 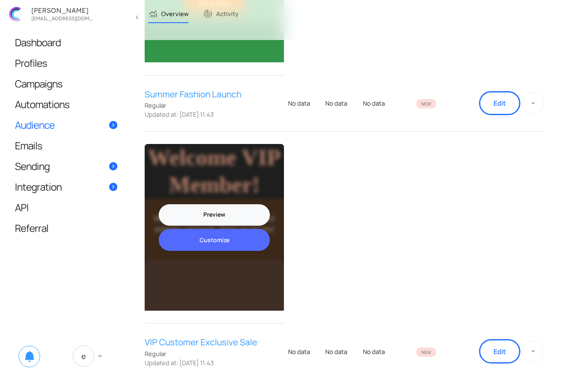 What do you see at coordinates (208, 14) in the screenshot?
I see `span: track_changes` at bounding box center [208, 14].